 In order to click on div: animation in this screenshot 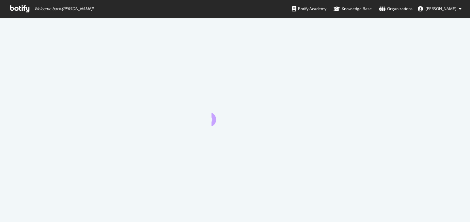, I will do `click(235, 115)`.